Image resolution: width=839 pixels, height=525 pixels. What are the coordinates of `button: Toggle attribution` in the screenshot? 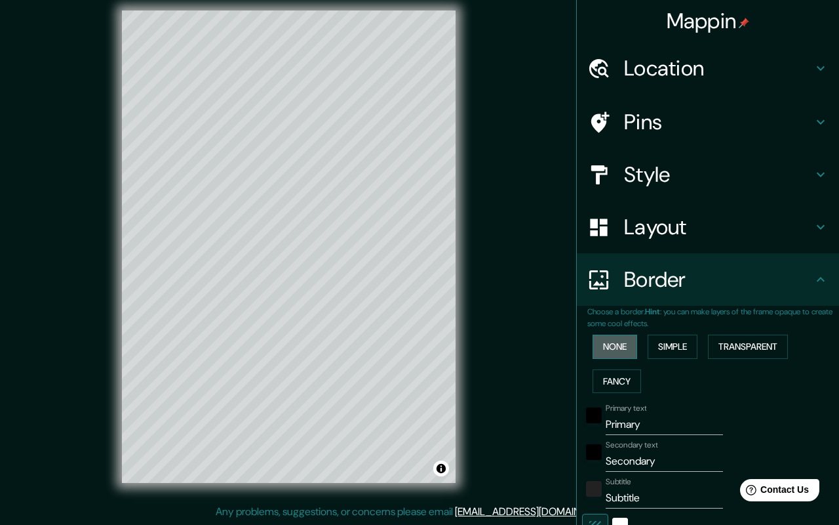 It's located at (441, 468).